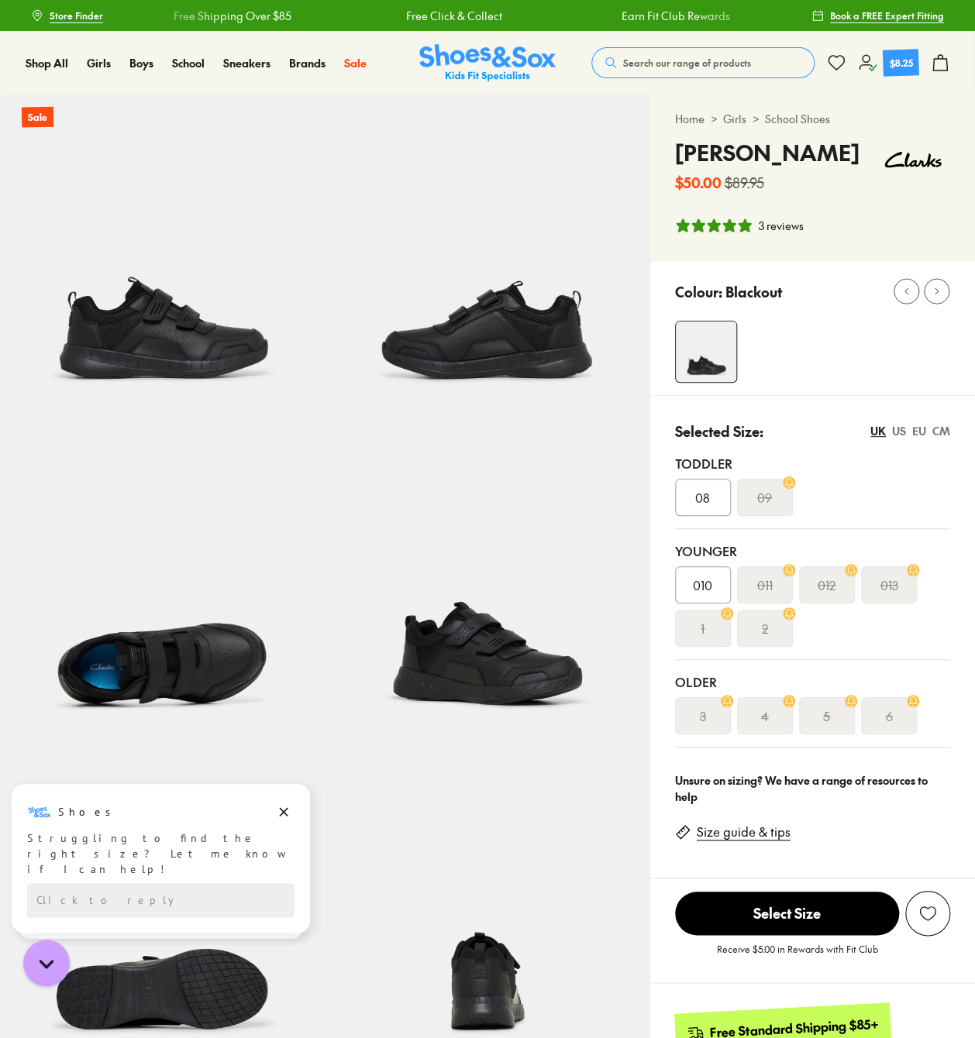 This screenshot has width=975, height=1038. What do you see at coordinates (160, 97) in the screenshot?
I see `div: Message from Shoes. Struggling to find the right size? Let me know if I can help!` at bounding box center [160, 97].